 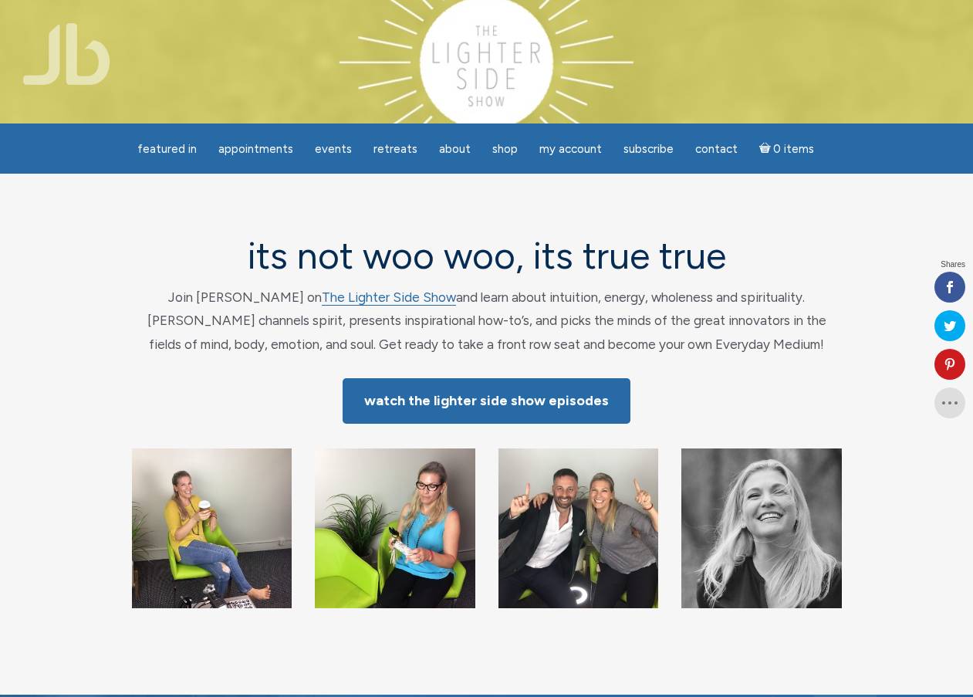 I want to click on span: Retreats, so click(x=395, y=149).